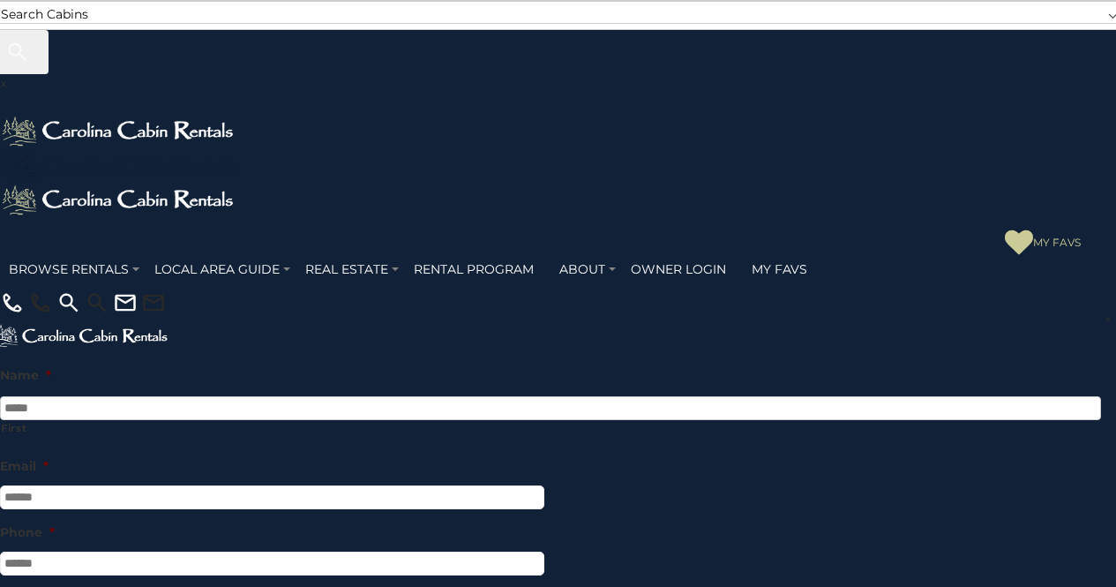  I want to click on a: About, so click(582, 269).